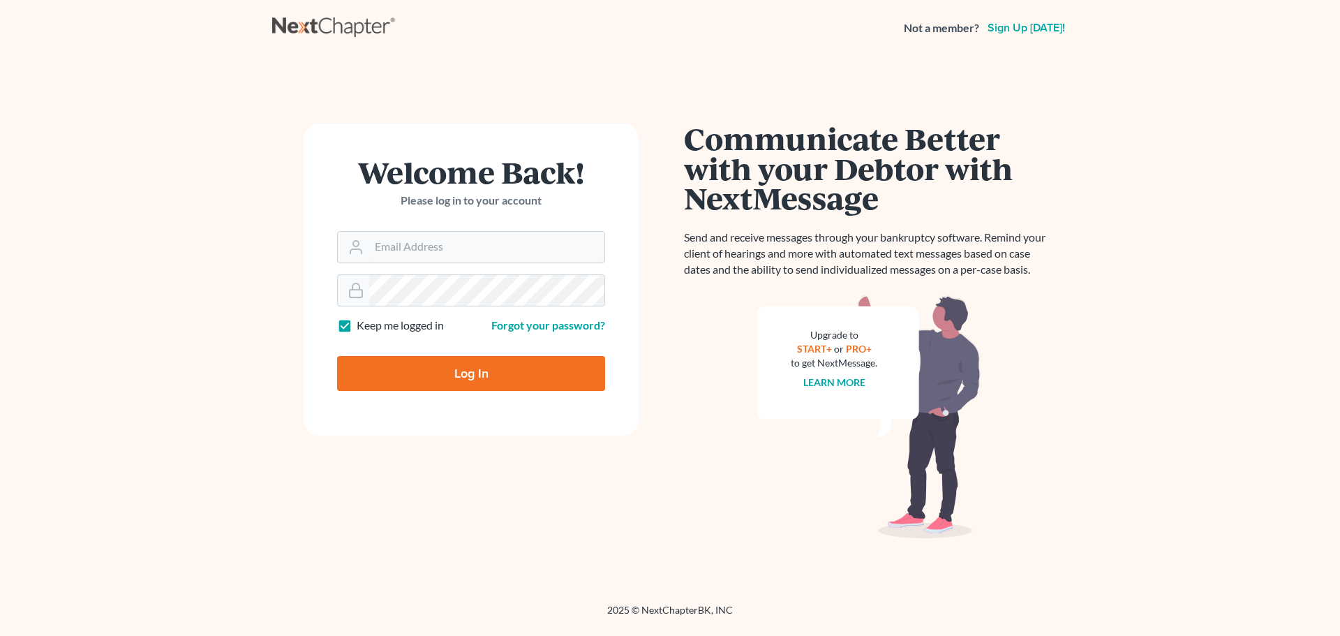 This screenshot has height=636, width=1340. I want to click on input: Log In, so click(471, 373).